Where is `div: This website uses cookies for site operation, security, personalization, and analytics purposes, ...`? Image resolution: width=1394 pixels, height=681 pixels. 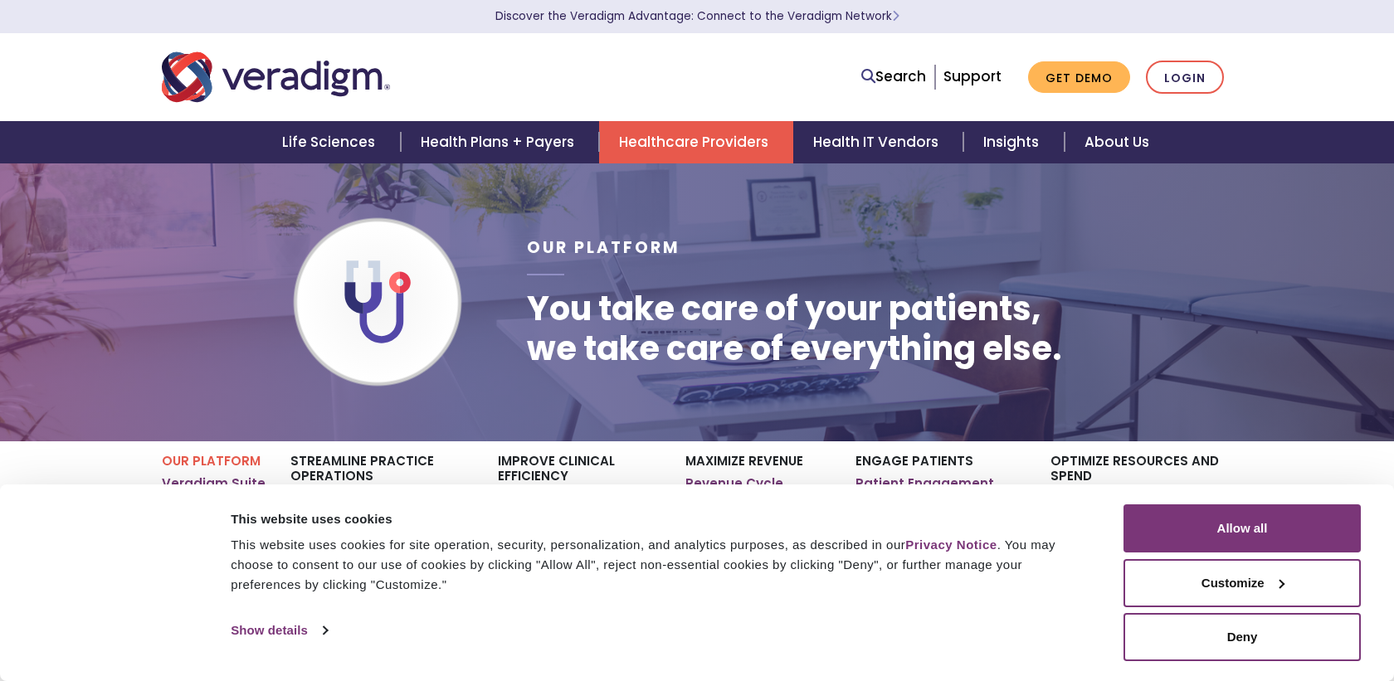
div: This website uses cookies for site operation, security, personalization, and analytics purposes, ... is located at coordinates (658, 565).